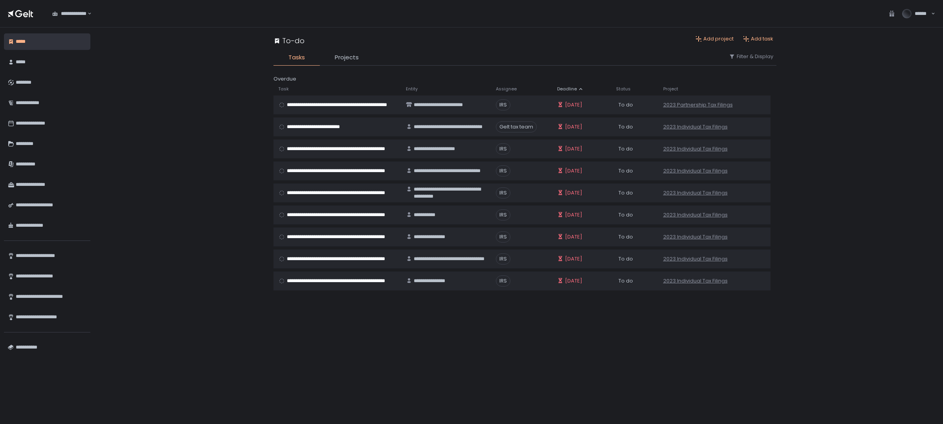 The image size is (943, 424). What do you see at coordinates (516, 127) in the screenshot?
I see `span: Gelt tax team` at bounding box center [516, 127].